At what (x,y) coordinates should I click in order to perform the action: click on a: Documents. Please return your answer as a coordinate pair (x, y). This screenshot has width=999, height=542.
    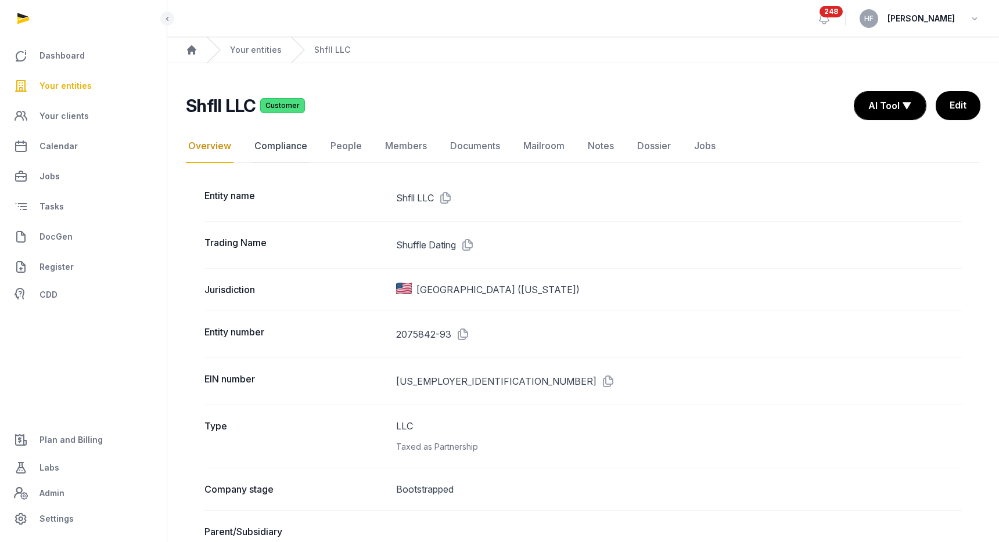
    Looking at the image, I should click on (475, 146).